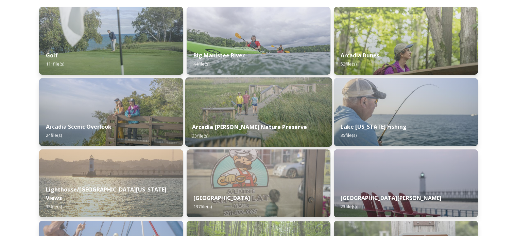  What do you see at coordinates (406, 112) in the screenshot?
I see `img: c8d31f4d-d857-4a2a-a099-a0054ee97e81.jpg` at bounding box center [406, 112].